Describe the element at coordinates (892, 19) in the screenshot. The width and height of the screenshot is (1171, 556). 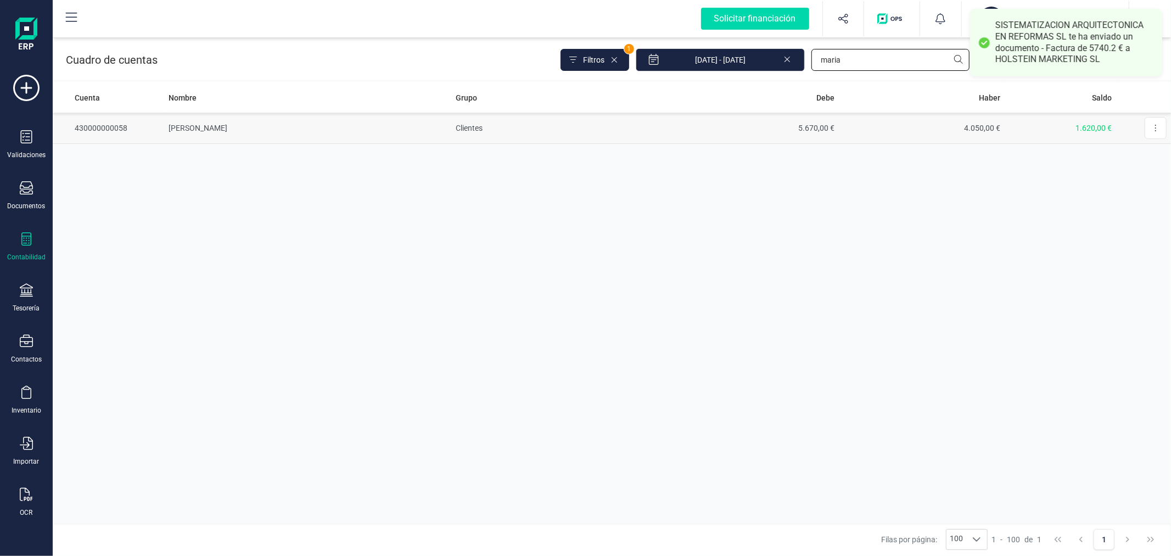
I see `button: Logo de OPS` at that location.